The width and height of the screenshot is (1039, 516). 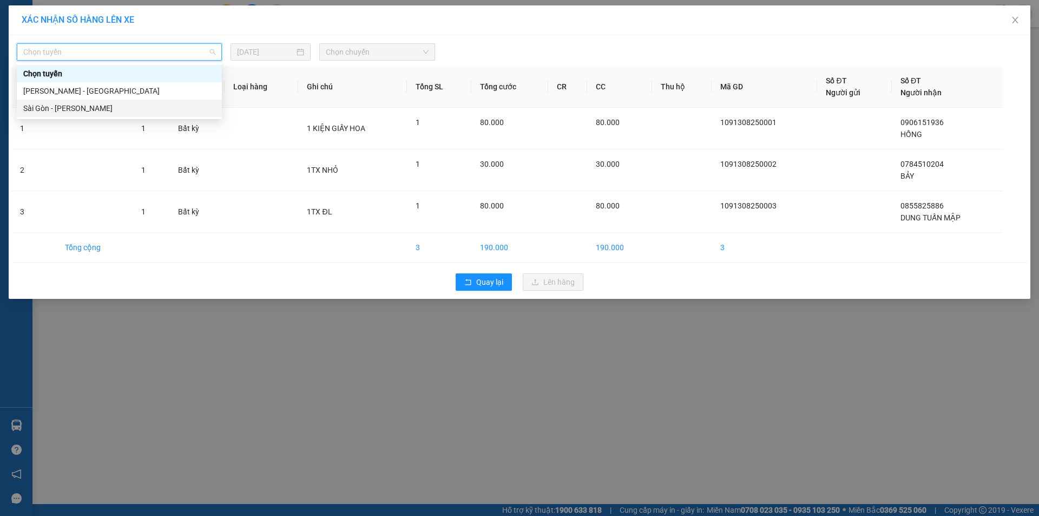 What do you see at coordinates (922, 164) in the screenshot?
I see `span: 0784510204` at bounding box center [922, 164].